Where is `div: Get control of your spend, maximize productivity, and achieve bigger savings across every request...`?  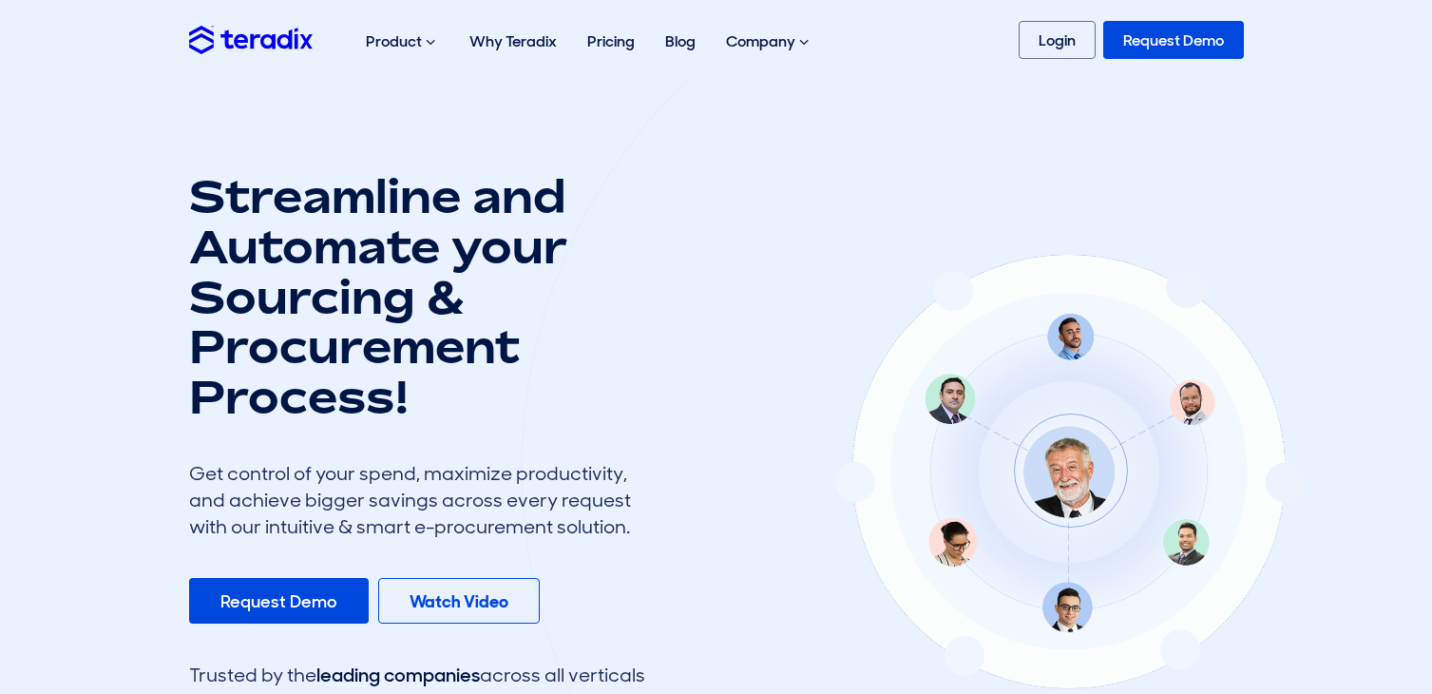 div: Get control of your spend, maximize productivity, and achieve bigger savings across every request... is located at coordinates (417, 500).